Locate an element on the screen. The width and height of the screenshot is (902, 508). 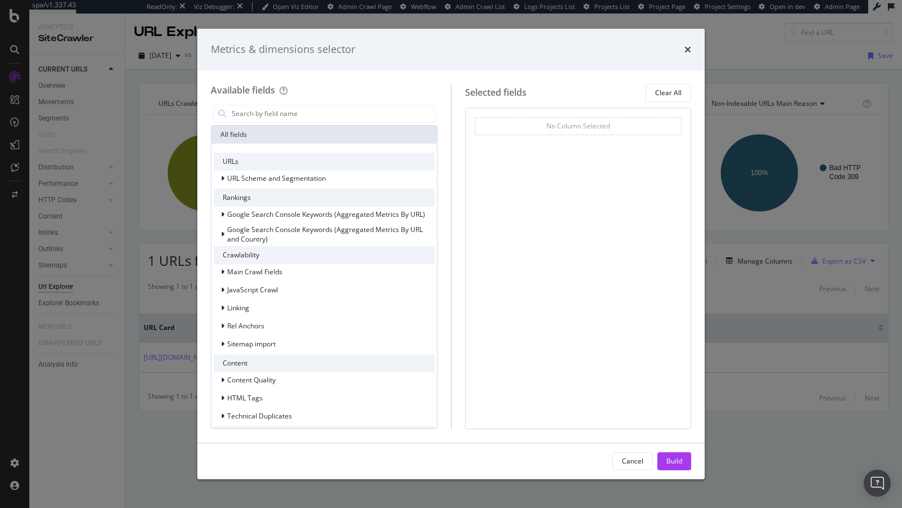
div: Clear All is located at coordinates (668, 92).